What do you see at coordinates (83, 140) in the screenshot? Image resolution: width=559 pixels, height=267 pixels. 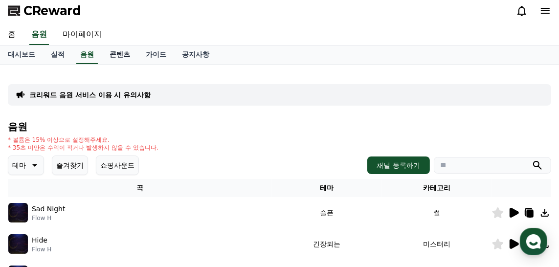 I see `p: * 볼륨은 15% 이상으로 설정해주세요.` at bounding box center [83, 140].